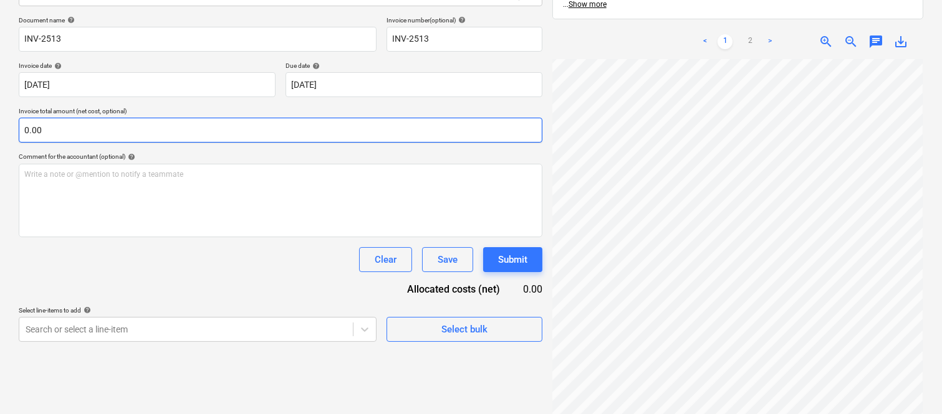  Describe the element at coordinates (385, 260) in the screenshot. I see `div: Clear` at that location.